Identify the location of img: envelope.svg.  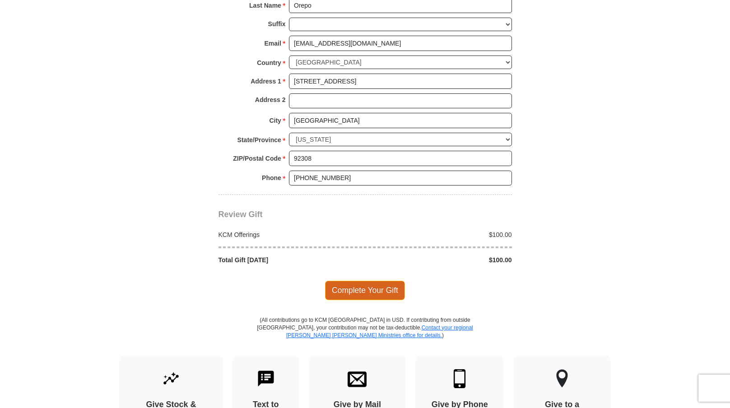
(357, 379).